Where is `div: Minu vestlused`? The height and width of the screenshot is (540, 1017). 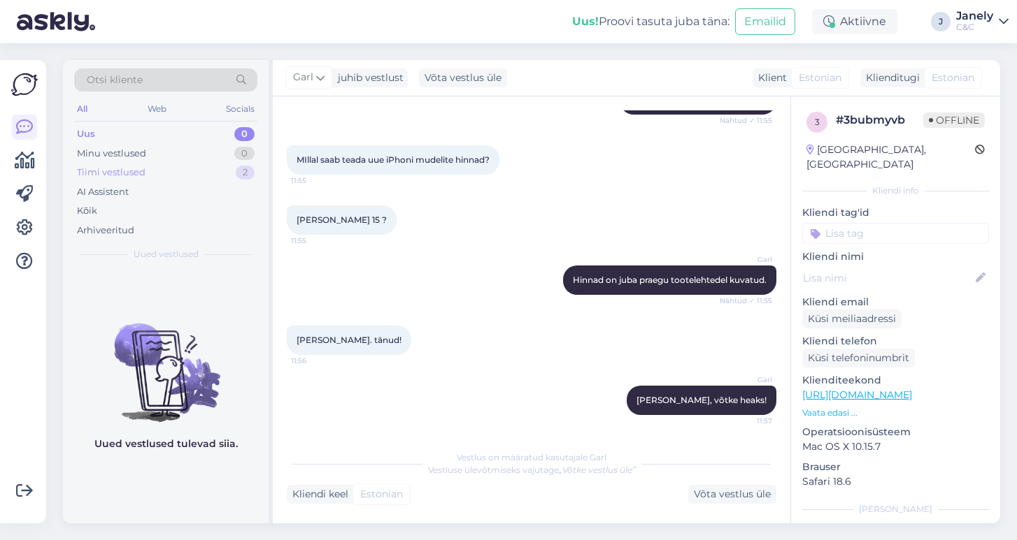 div: Minu vestlused is located at coordinates (111, 154).